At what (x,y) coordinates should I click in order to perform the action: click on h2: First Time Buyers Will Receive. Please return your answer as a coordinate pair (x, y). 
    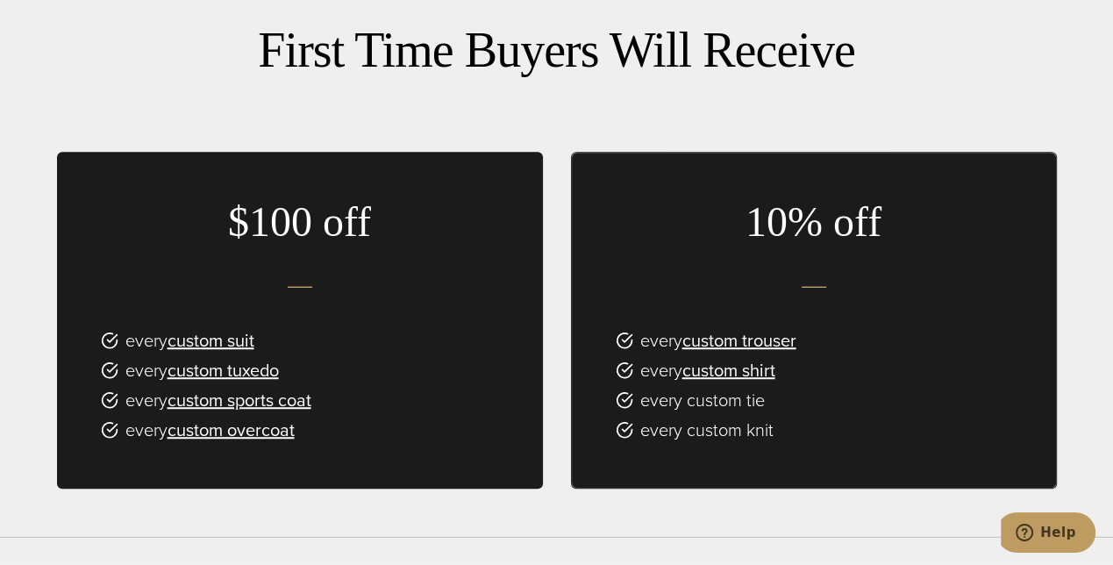
    Looking at the image, I should click on (557, 50).